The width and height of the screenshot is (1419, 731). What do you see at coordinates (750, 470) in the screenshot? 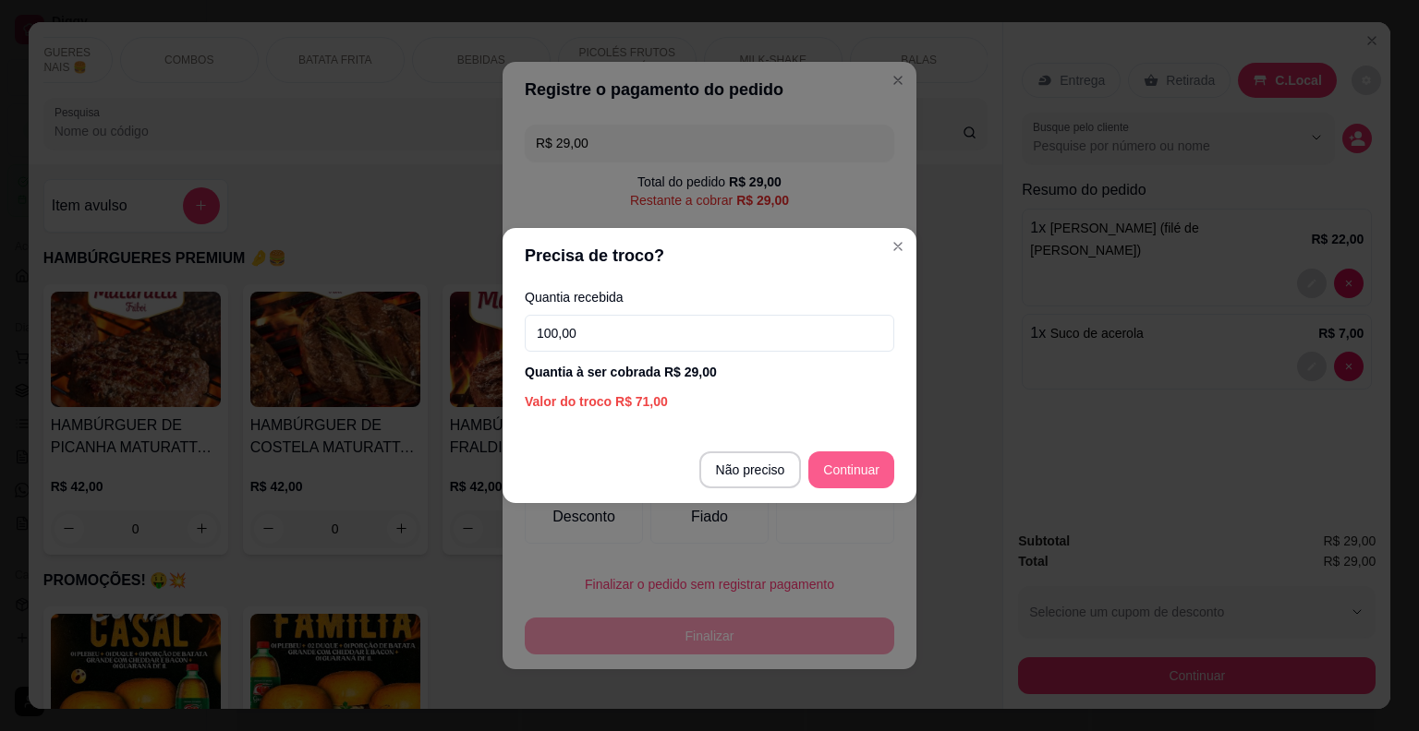
I see `button: Não preciso` at bounding box center [750, 470].